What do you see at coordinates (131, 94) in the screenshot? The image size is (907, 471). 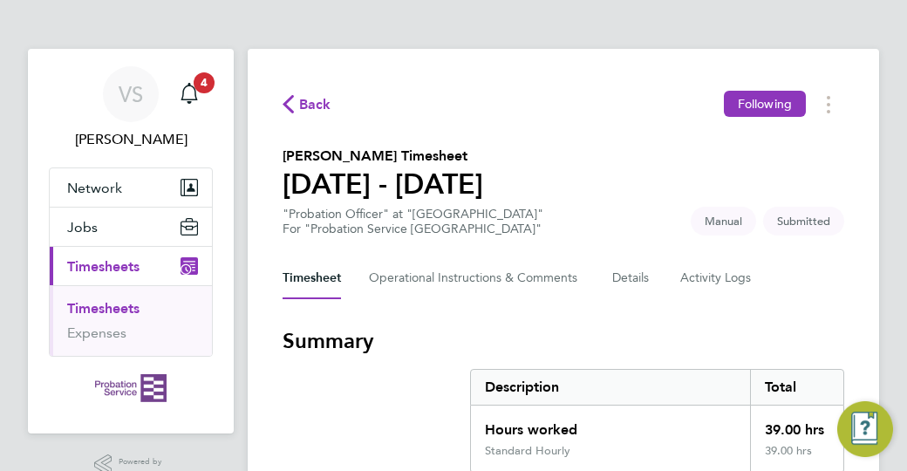 I see `span: VS` at bounding box center [131, 94].